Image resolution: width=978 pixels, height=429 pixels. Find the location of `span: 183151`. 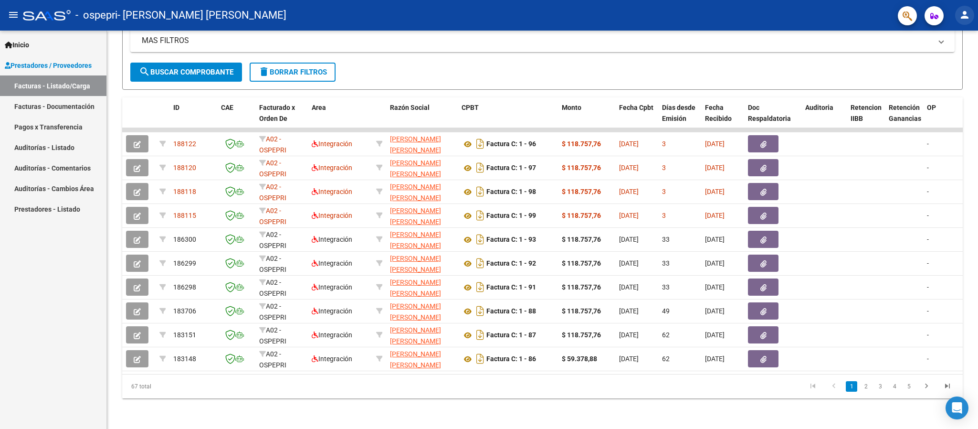

span: 183151 is located at coordinates (185, 335).